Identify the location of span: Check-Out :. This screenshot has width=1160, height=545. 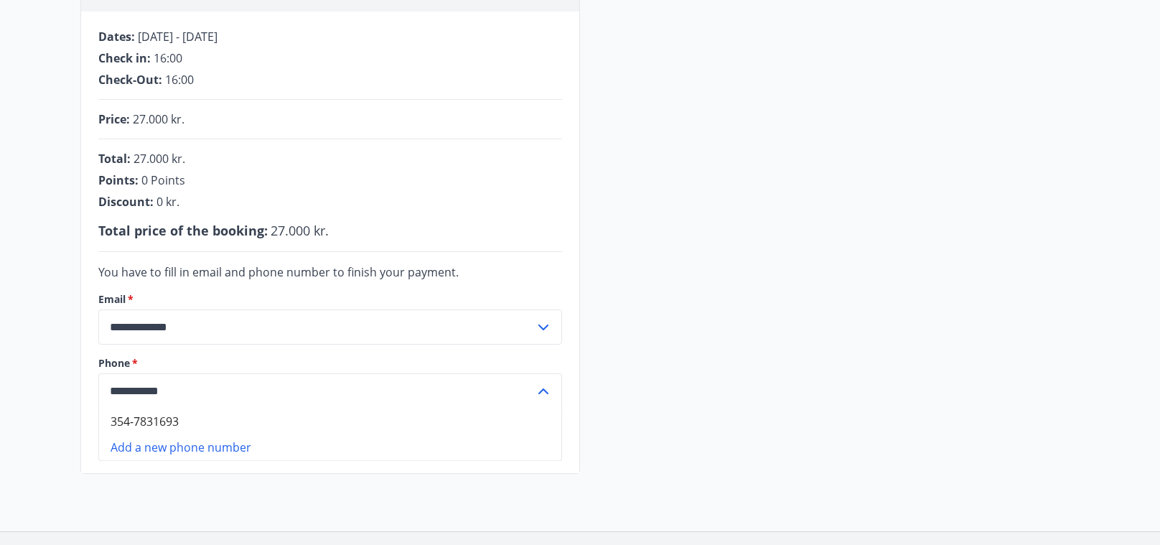
(130, 80).